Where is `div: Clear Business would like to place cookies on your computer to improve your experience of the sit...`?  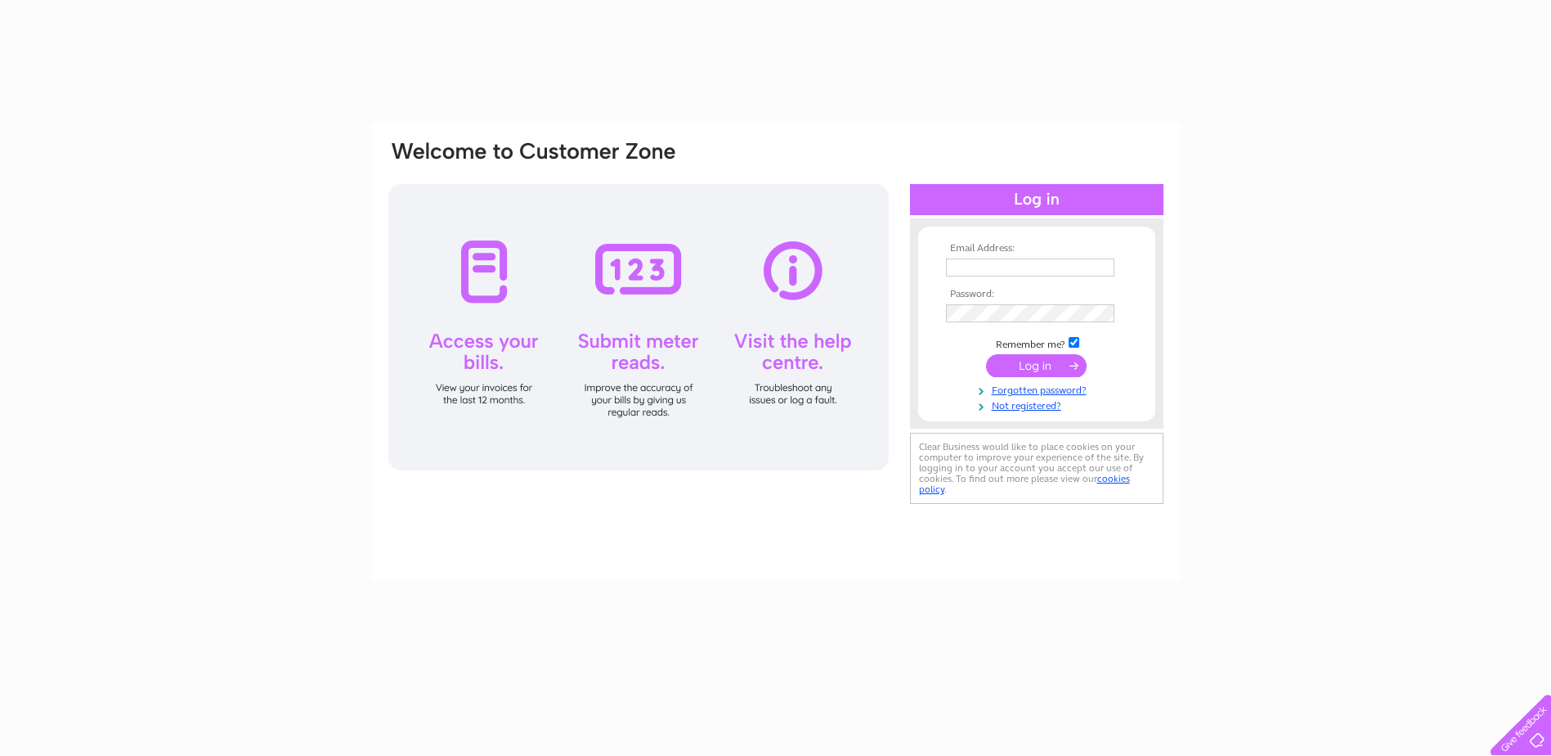 div: Clear Business would like to place cookies on your computer to improve your experience of the sit... is located at coordinates (1037, 468).